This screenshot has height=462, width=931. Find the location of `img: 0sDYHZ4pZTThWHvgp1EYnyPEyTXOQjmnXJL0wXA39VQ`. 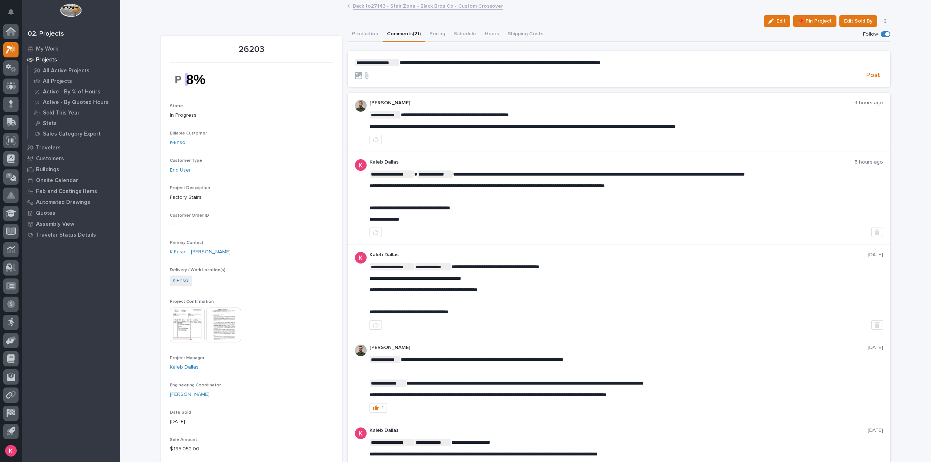

img: 0sDYHZ4pZTThWHvgp1EYnyPEyTXOQjmnXJL0wXA39VQ is located at coordinates (197, 79).